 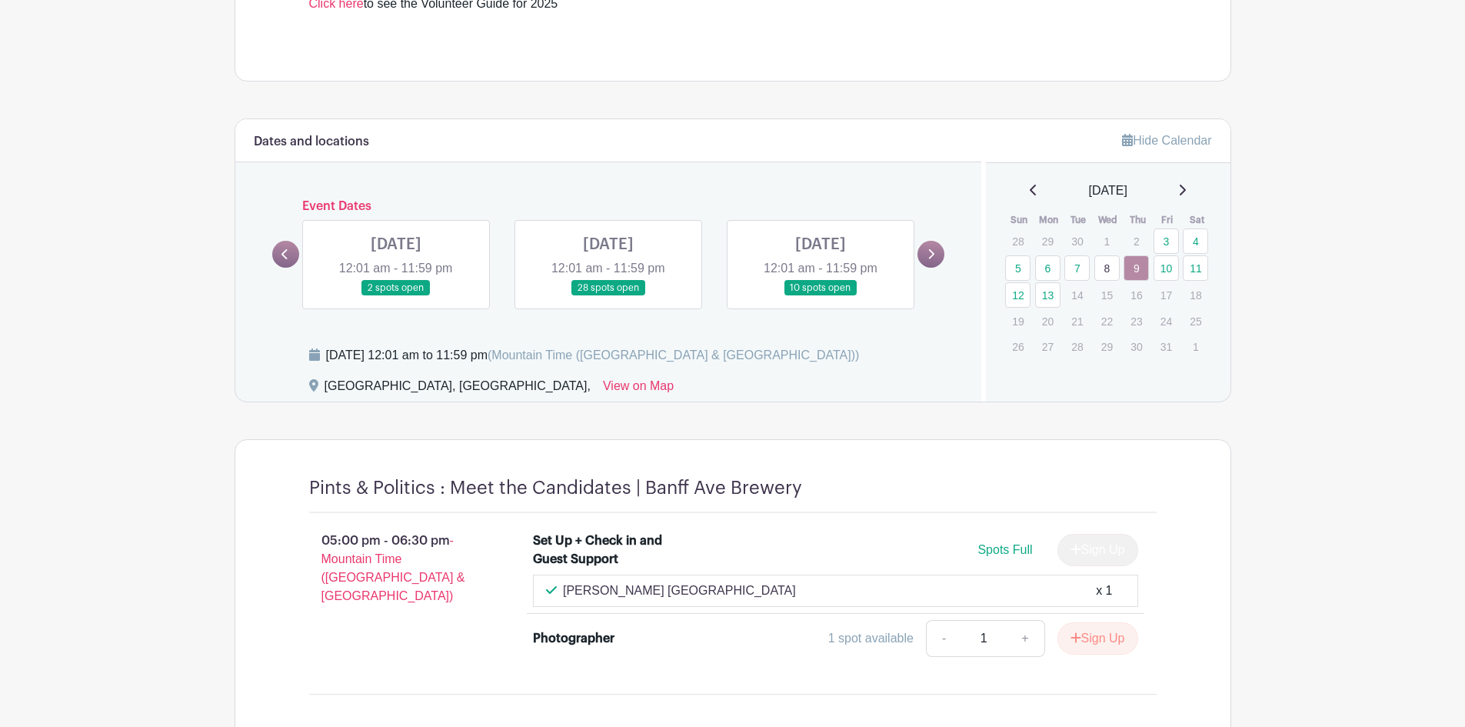 What do you see at coordinates (1104, 591) in the screenshot?
I see `div: x 1` at bounding box center [1104, 591].